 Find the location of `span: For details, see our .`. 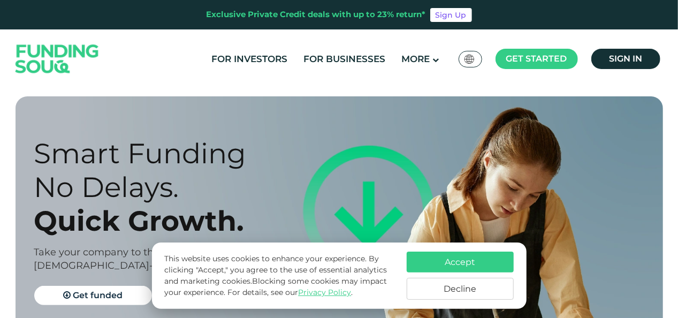

span: For details, see our . is located at coordinates (290, 292).